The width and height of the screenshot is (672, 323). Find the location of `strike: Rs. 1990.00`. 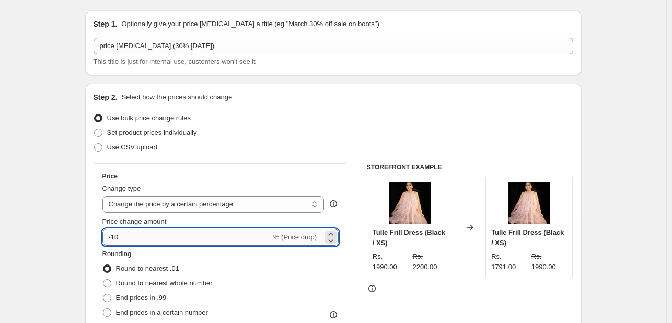

strike: Rs. 1990.00 is located at coordinates (550, 262).